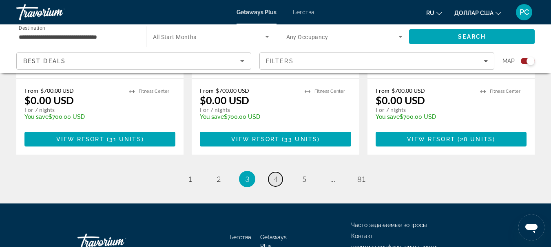 This screenshot has height=247, width=551. Describe the element at coordinates (125, 139) in the screenshot. I see `span: 31 units` at that location.